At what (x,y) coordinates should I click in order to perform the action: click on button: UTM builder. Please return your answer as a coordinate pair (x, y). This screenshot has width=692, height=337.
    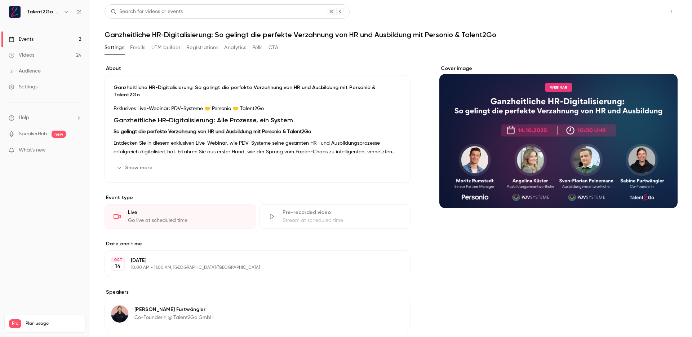
    Looking at the image, I should click on (166, 48).